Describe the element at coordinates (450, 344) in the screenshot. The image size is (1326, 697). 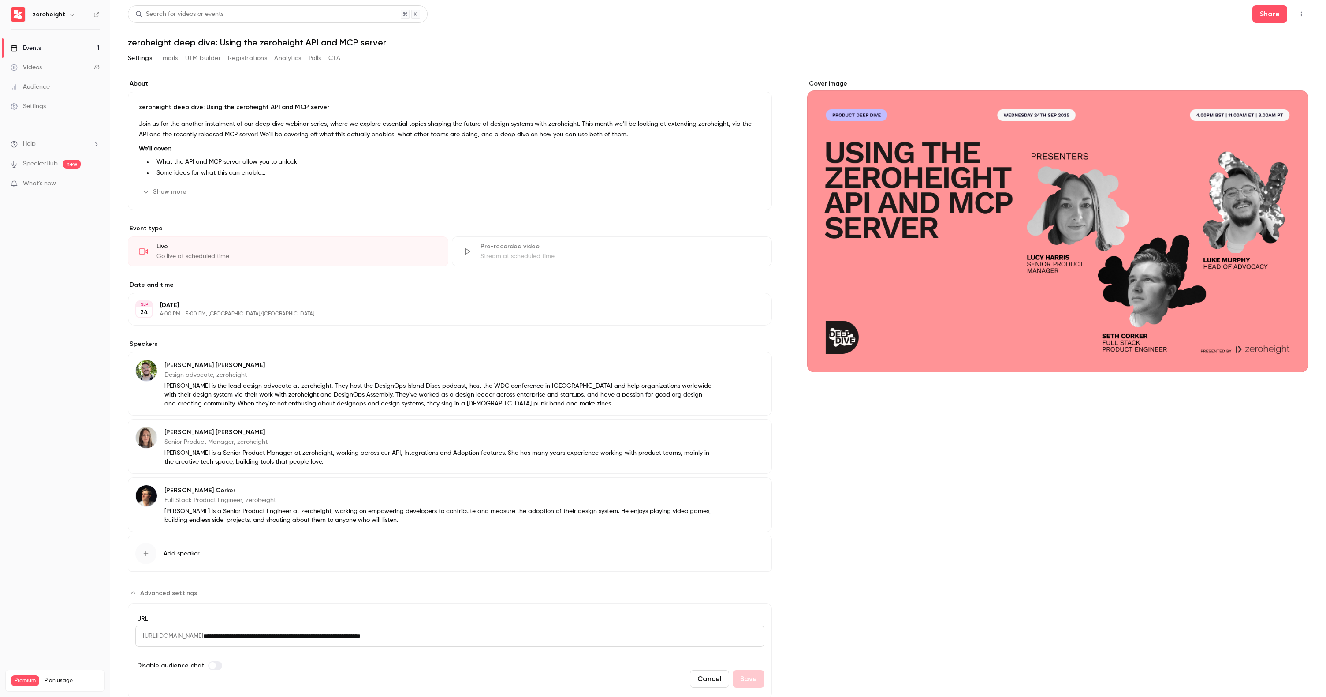
I see `label: Speakers` at that location.